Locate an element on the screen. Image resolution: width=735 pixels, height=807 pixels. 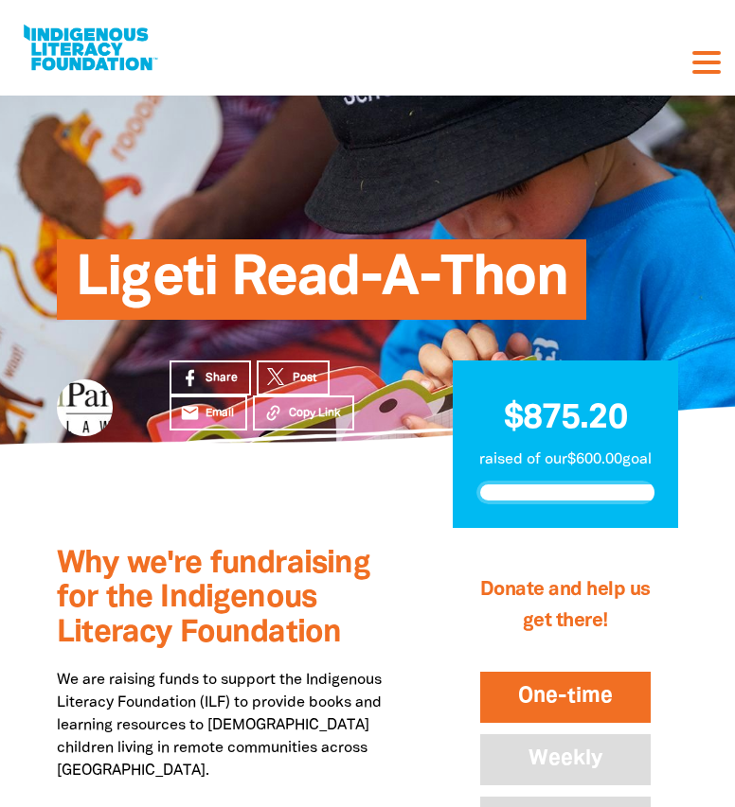
button: Weekly is located at coordinates (565, 760).